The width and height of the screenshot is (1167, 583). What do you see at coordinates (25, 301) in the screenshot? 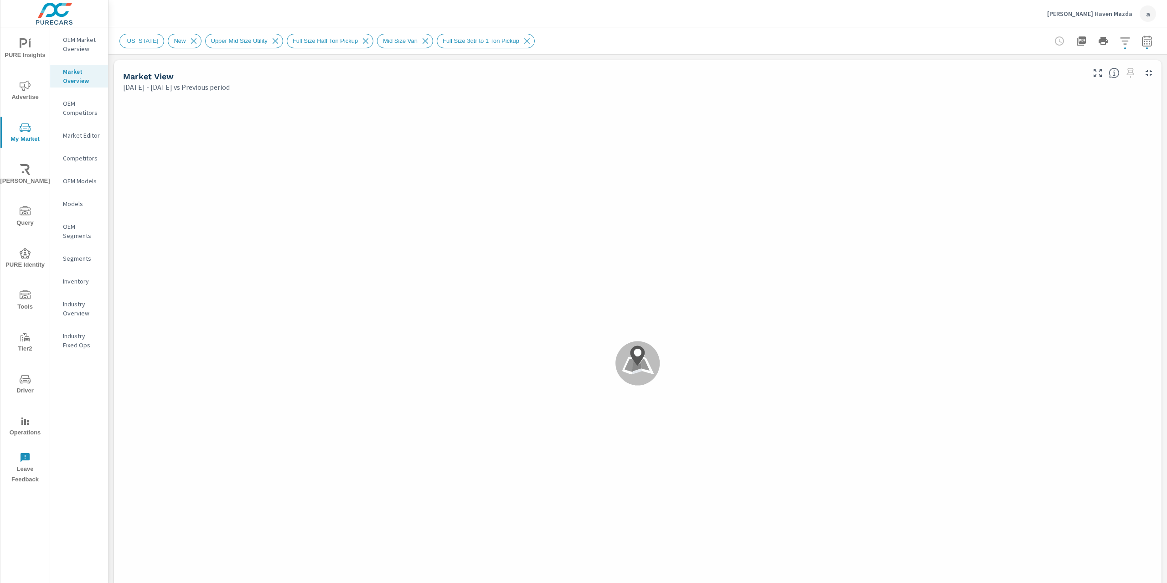
I see `span: Tools` at bounding box center [25, 301].